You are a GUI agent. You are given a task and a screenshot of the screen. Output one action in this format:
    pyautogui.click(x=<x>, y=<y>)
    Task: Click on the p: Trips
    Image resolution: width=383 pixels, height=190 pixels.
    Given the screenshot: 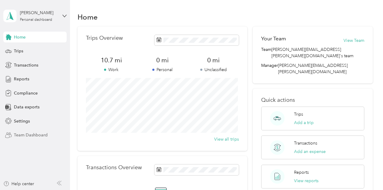 What is the action you would take?
    pyautogui.click(x=298, y=114)
    